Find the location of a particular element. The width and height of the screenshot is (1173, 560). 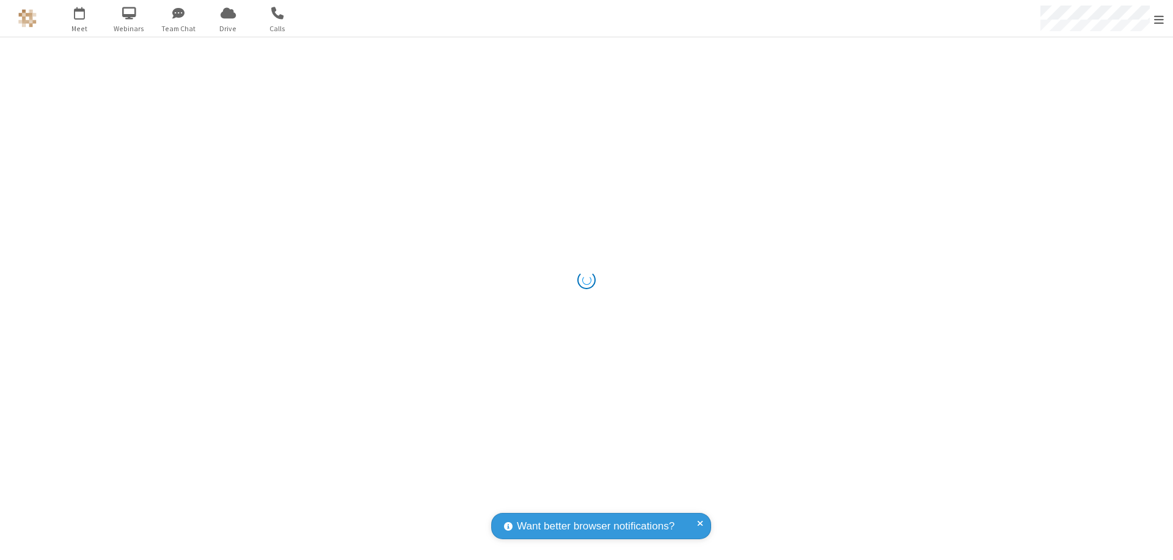

img: QA Selenium DO NOT DELETE OR CHANGE is located at coordinates (27, 18).